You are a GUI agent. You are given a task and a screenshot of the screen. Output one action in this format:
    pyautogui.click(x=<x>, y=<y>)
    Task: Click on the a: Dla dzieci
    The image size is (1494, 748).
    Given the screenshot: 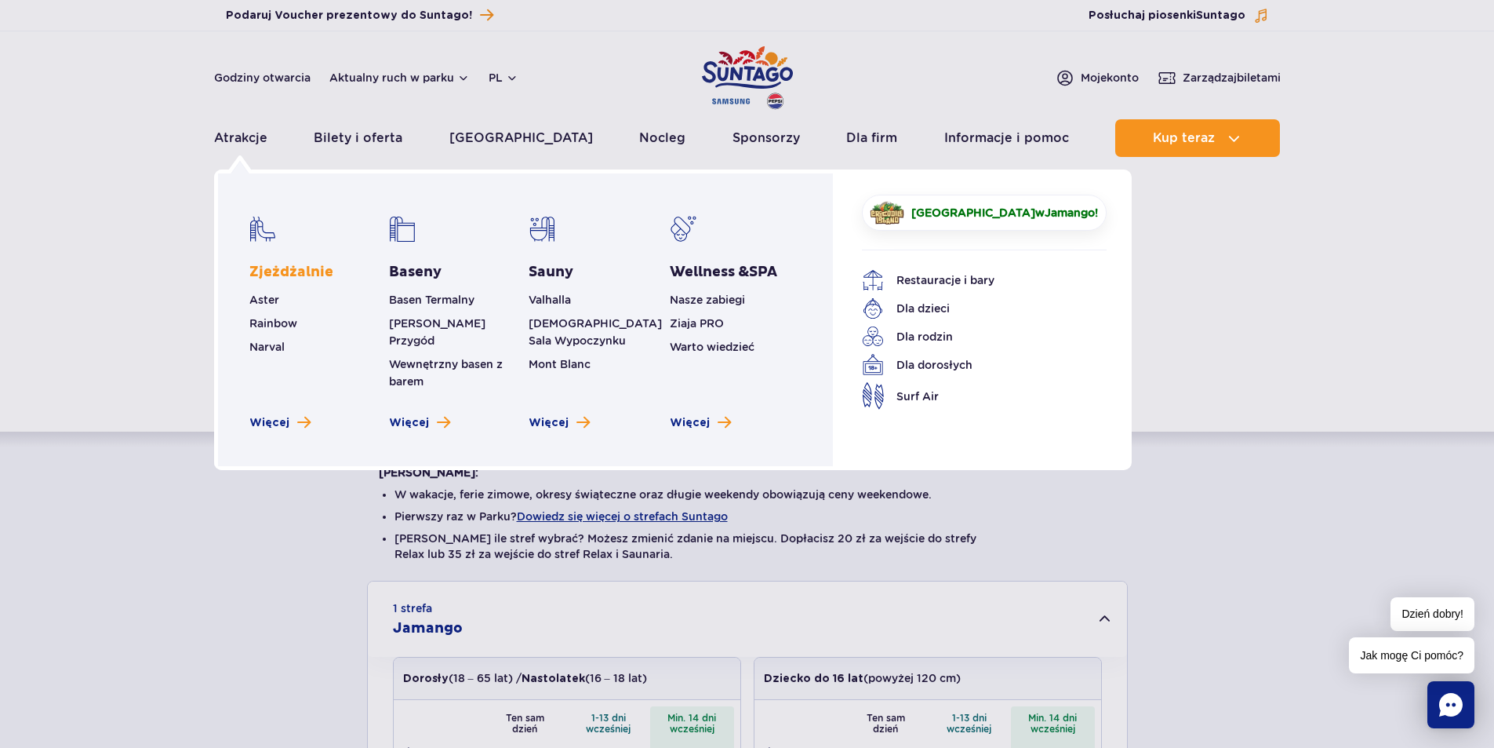 What is the action you would take?
    pyautogui.click(x=973, y=308)
    